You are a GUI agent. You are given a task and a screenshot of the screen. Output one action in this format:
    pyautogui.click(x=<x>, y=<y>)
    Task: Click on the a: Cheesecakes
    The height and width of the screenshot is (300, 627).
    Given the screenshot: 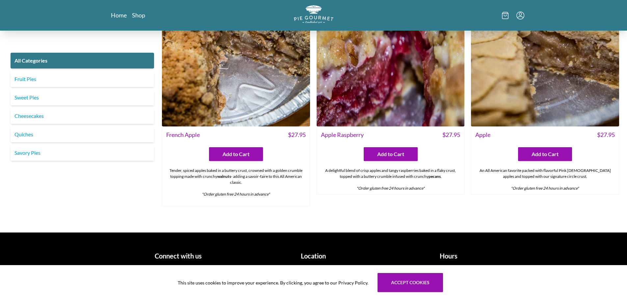 What is the action you would take?
    pyautogui.click(x=82, y=116)
    